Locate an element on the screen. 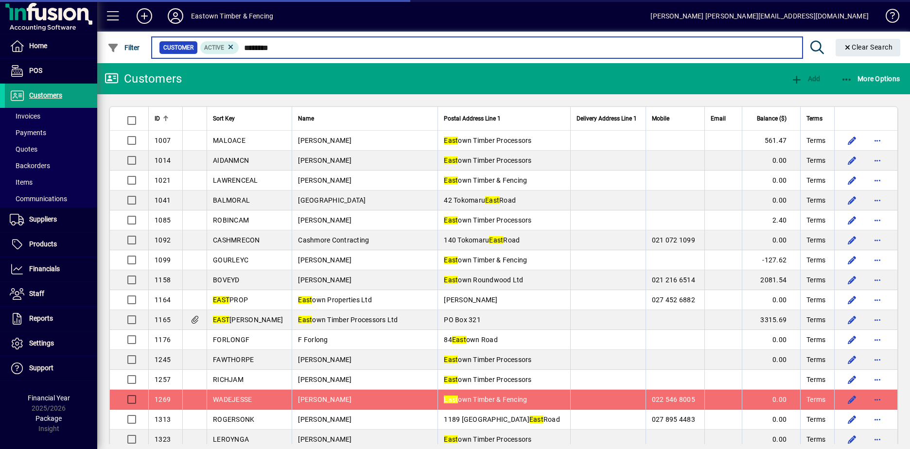 The height and width of the screenshot is (449, 910). span: own Roundwood Ltd is located at coordinates (483, 280).